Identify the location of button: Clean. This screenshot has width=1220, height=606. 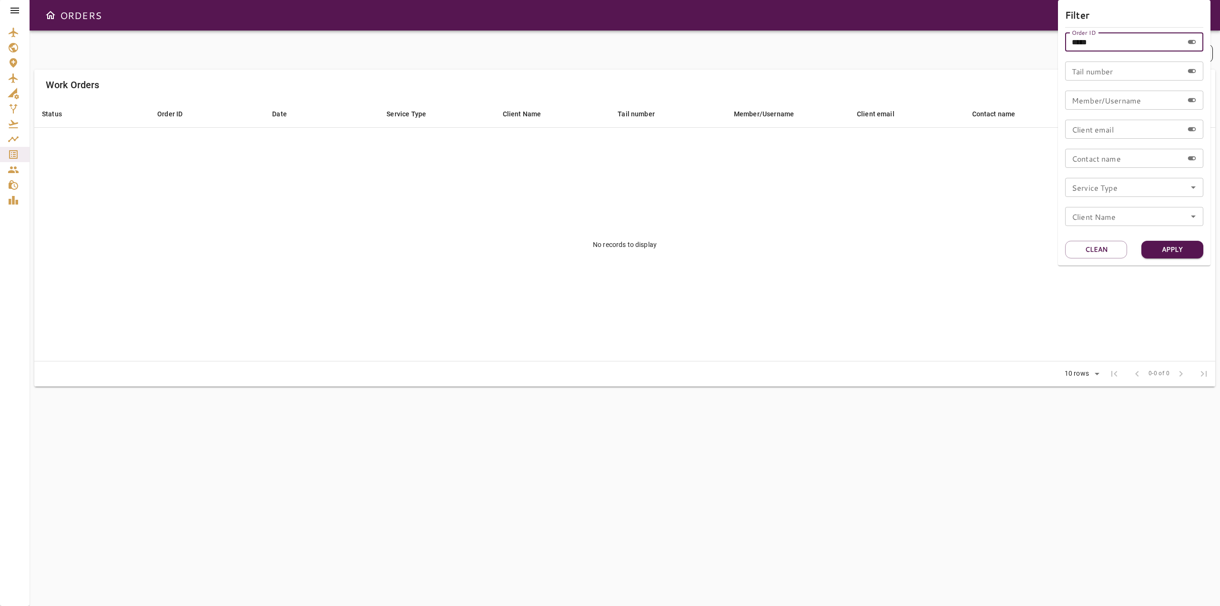
(1096, 249).